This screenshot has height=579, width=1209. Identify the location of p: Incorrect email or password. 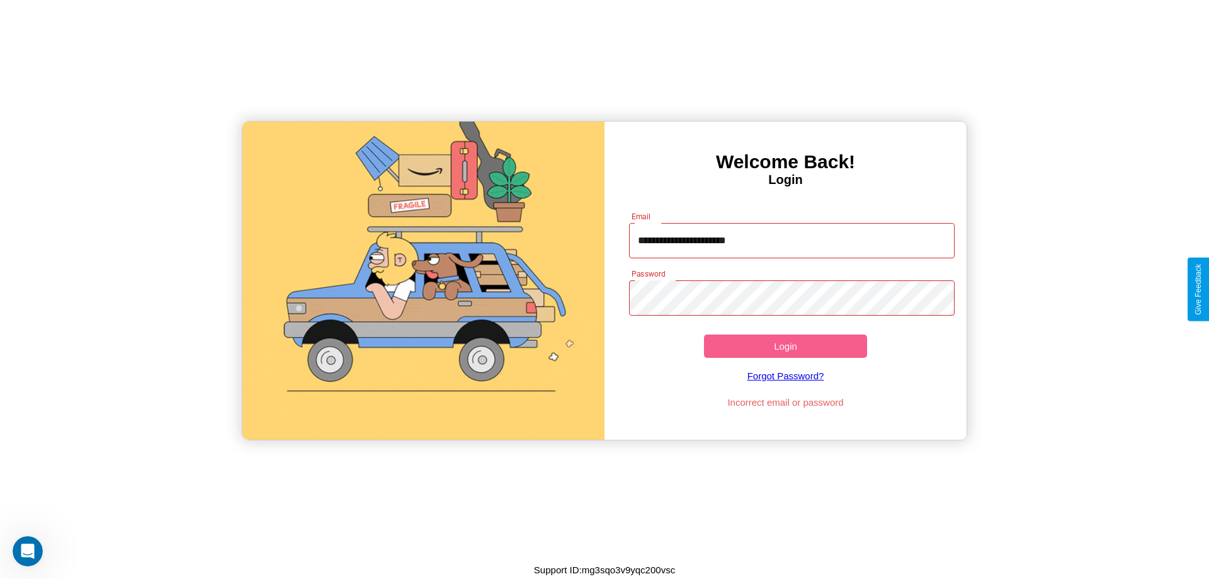
(786, 402).